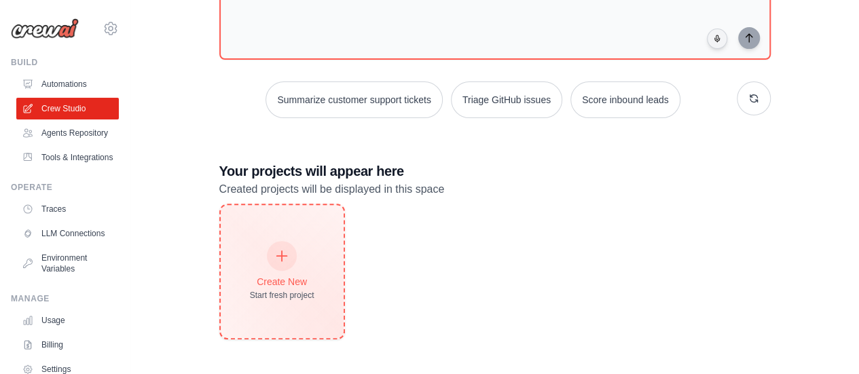 The height and width of the screenshot is (374, 859). I want to click on button: Click to speak your automation idea, so click(717, 39).